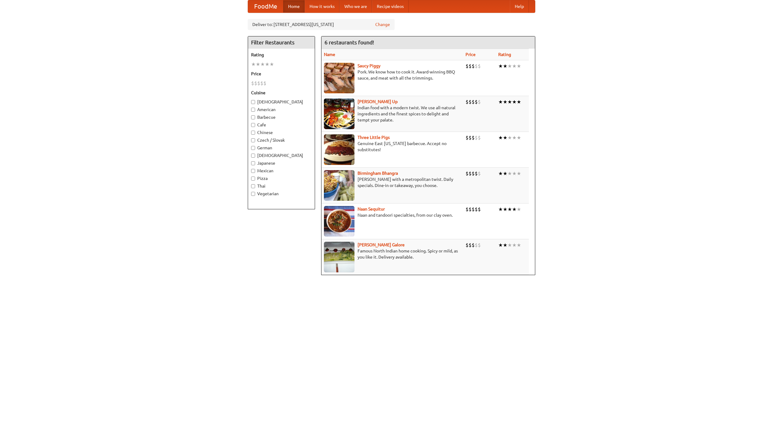 The height and width of the screenshot is (433, 783). What do you see at coordinates (374, 137) in the screenshot?
I see `b: Three Little Pigs` at bounding box center [374, 137].